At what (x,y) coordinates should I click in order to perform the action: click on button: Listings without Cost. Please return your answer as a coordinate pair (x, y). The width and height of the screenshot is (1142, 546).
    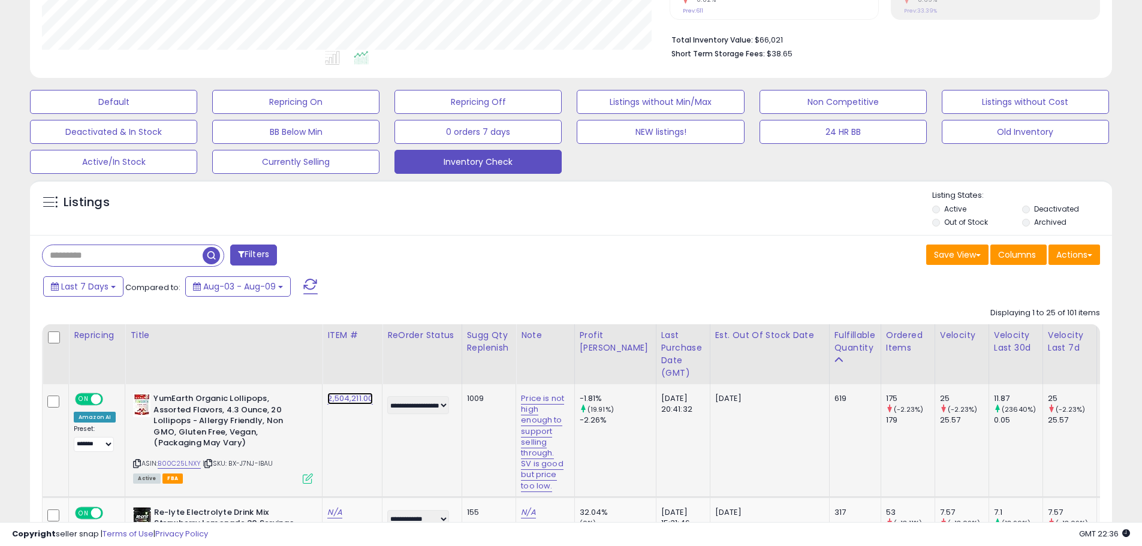
    Looking at the image, I should click on (1025, 102).